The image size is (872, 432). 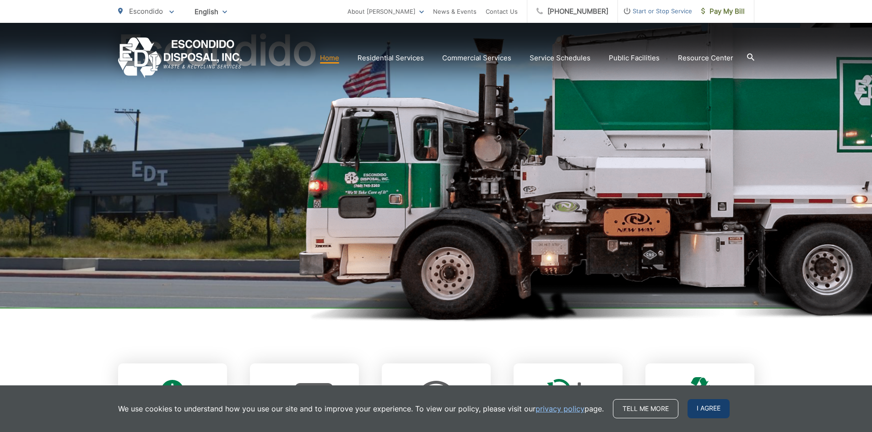 What do you see at coordinates (705, 58) in the screenshot?
I see `a: Resource Center` at bounding box center [705, 58].